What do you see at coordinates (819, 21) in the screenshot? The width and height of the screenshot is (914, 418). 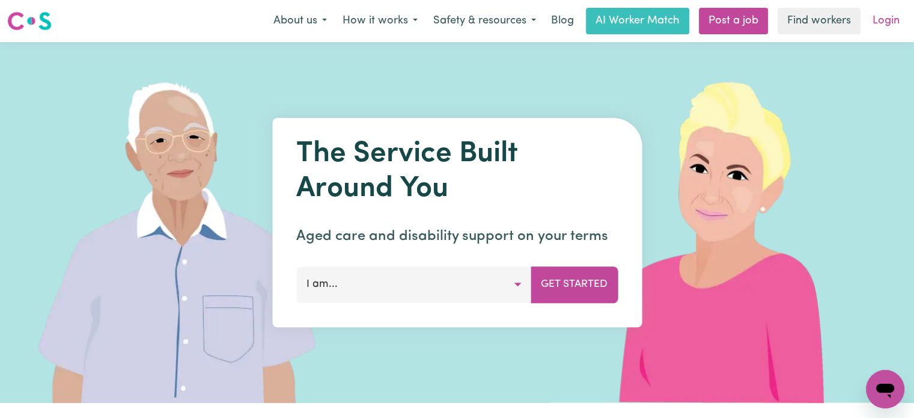 I see `a: Find workers` at bounding box center [819, 21].